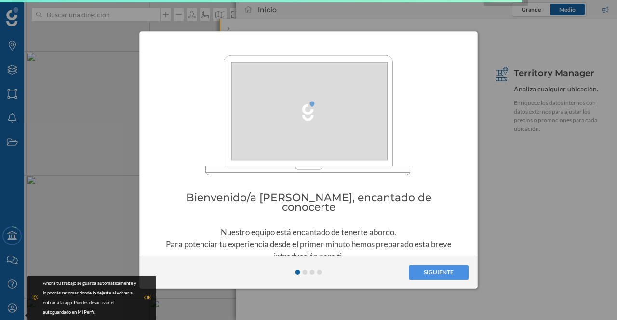  I want to click on div: Nuestro equipo está encantado de tenerte abordo. Para potenciar tu experiencia desde el primer mi..., so click(308, 245).